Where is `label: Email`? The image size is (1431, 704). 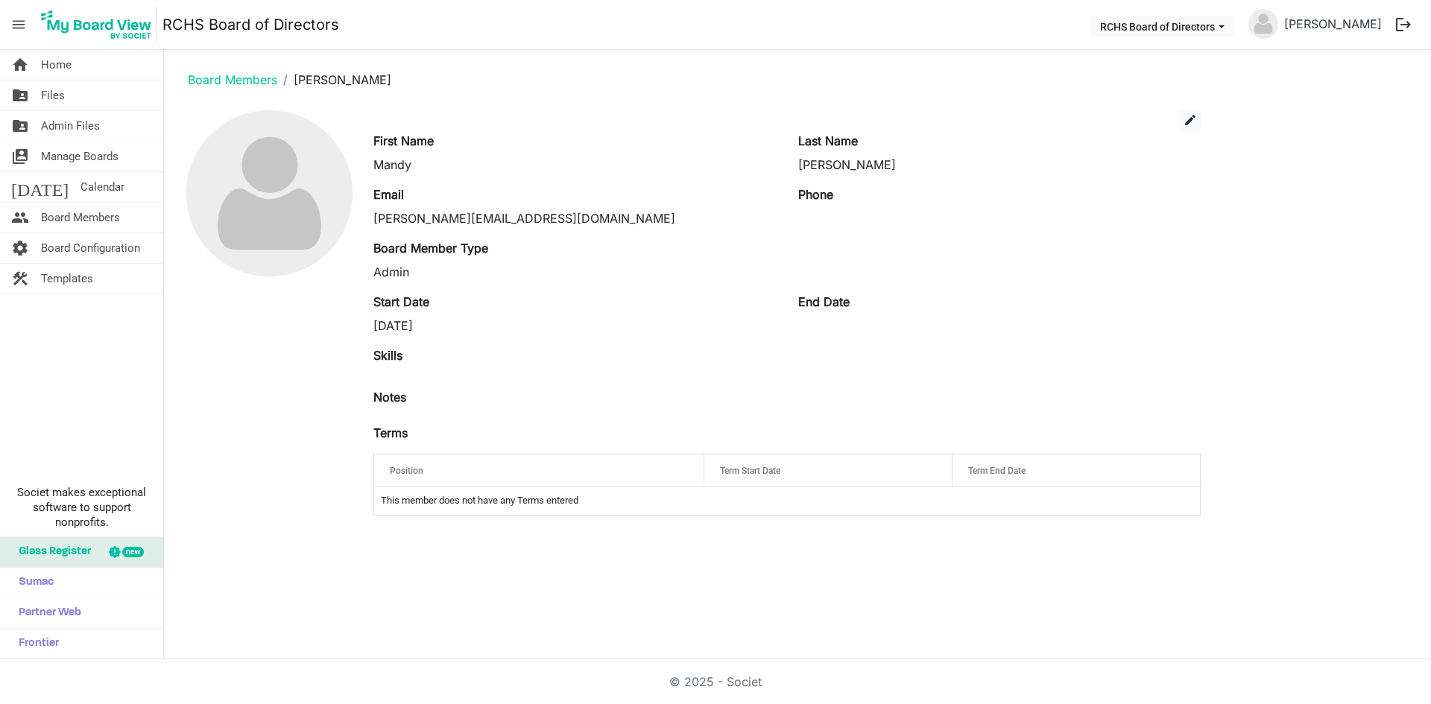
label: Email is located at coordinates (388, 195).